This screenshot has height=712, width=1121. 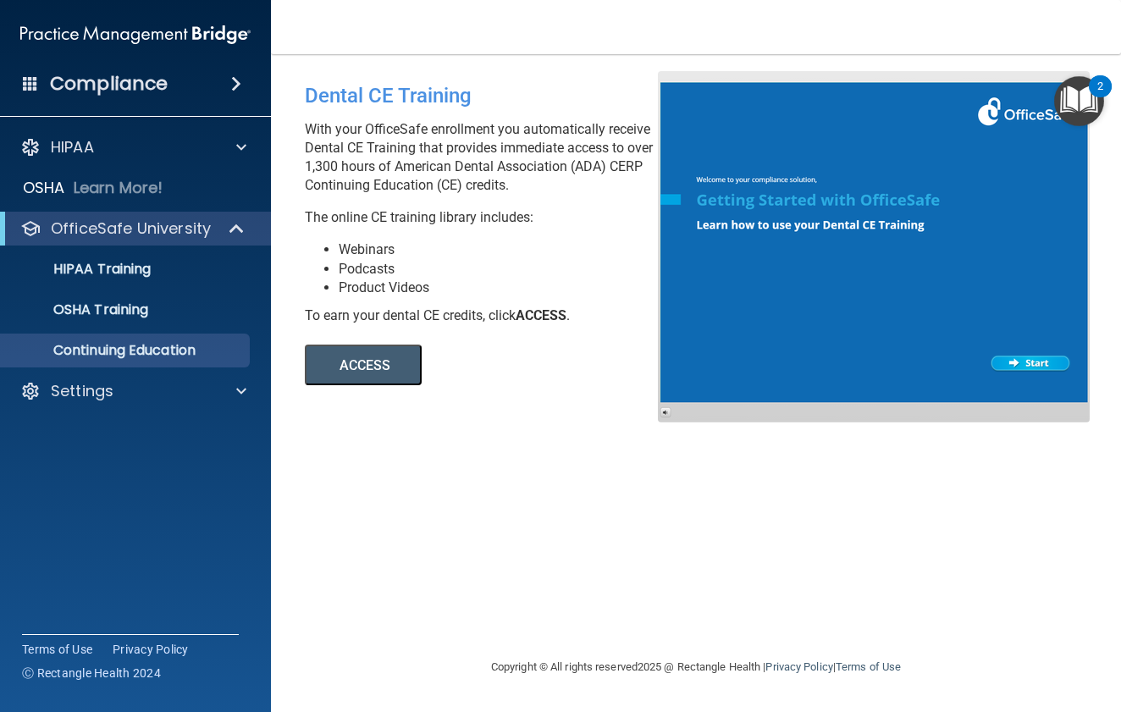 I want to click on li: Product Videos, so click(x=505, y=288).